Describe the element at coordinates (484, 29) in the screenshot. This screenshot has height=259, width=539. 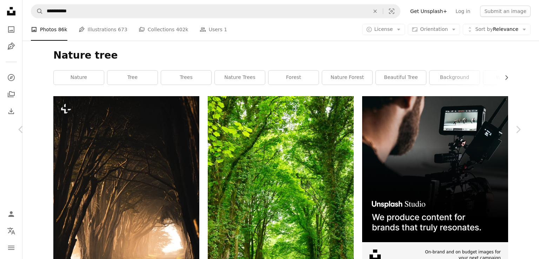
I see `span: Sort by` at that location.